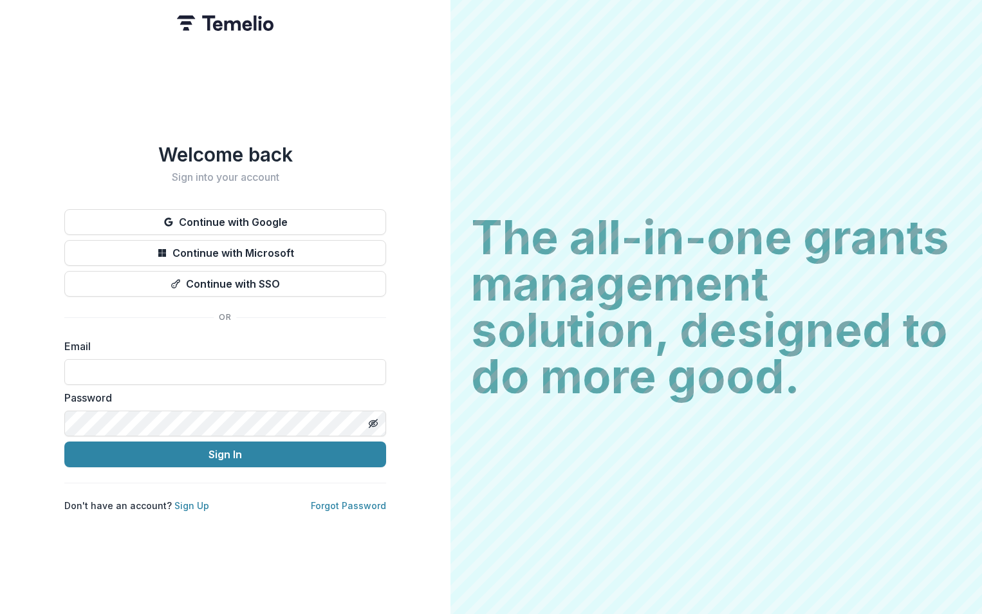  Describe the element at coordinates (225, 23) in the screenshot. I see `img: Temelio` at that location.